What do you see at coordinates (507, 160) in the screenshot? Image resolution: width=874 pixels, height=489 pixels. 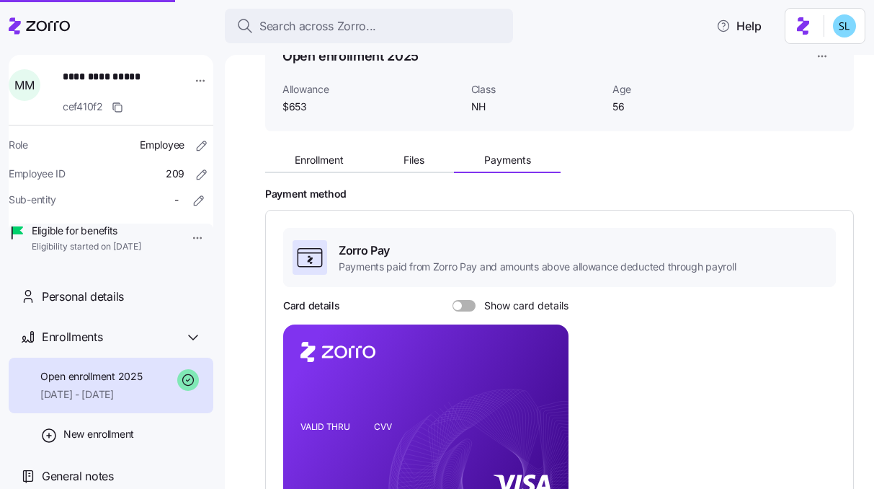 I see `span: Payments` at bounding box center [507, 160].